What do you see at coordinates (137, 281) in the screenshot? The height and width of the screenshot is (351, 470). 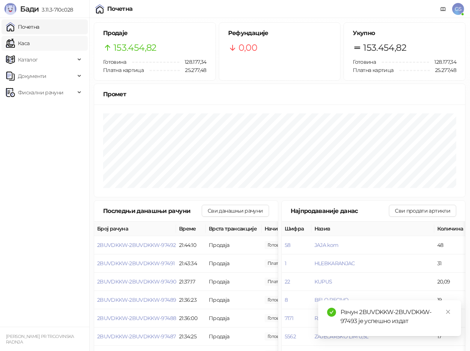 I see `button: 2BUVDKKW-2BUVDKKW-97490` at bounding box center [137, 281].